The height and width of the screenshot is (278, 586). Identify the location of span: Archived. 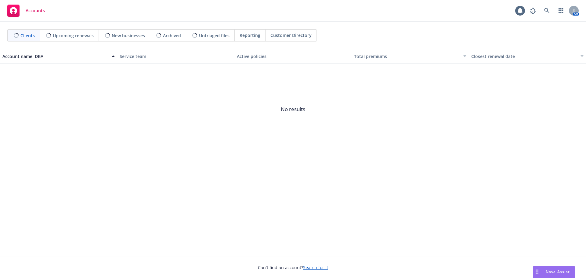
(172, 35).